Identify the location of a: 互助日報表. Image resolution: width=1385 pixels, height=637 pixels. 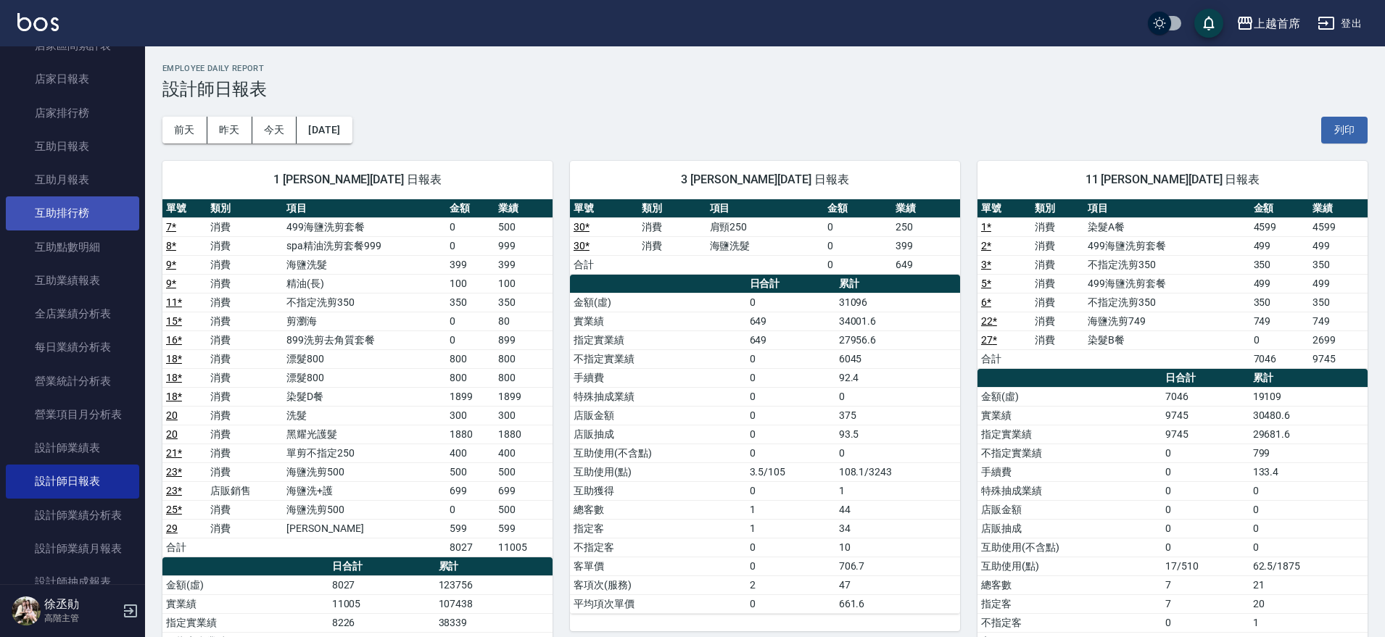
(73, 146).